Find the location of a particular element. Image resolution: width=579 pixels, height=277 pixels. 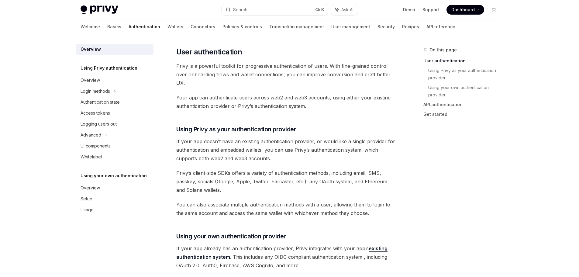

a: Authentication state is located at coordinates (115, 102).